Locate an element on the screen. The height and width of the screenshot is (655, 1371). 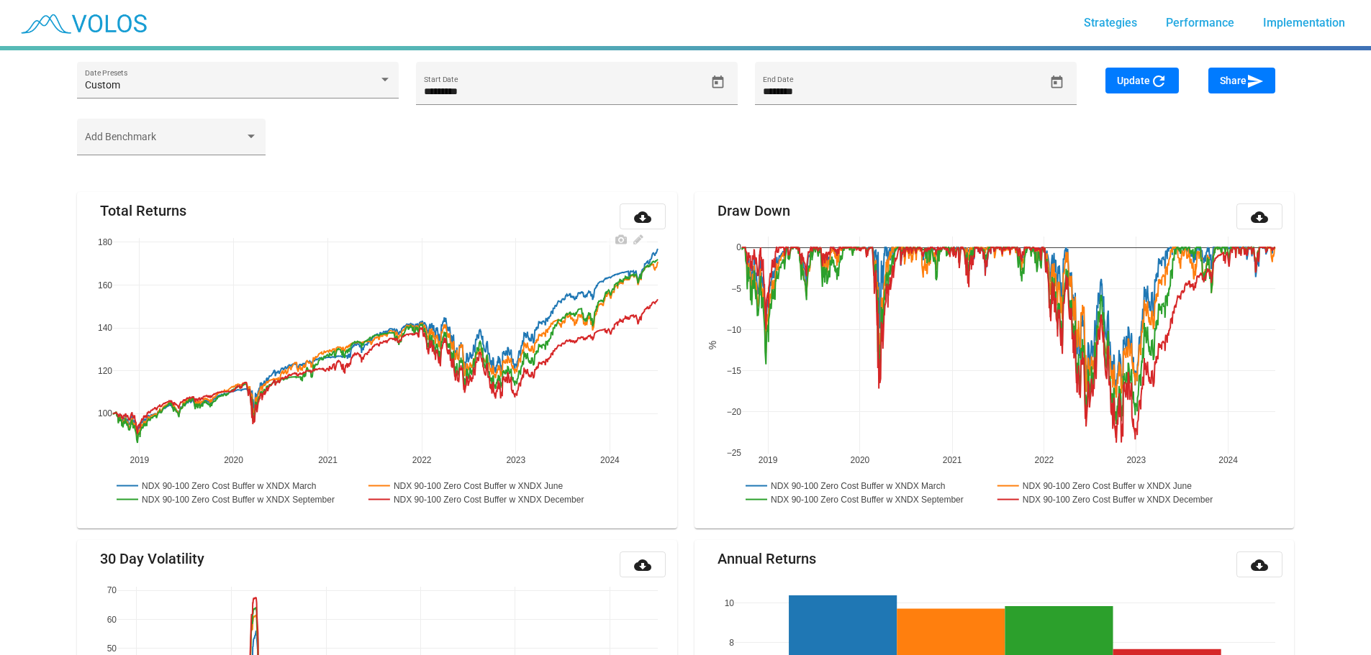
mat-card-title: Draw Down is located at coordinates (753, 211).